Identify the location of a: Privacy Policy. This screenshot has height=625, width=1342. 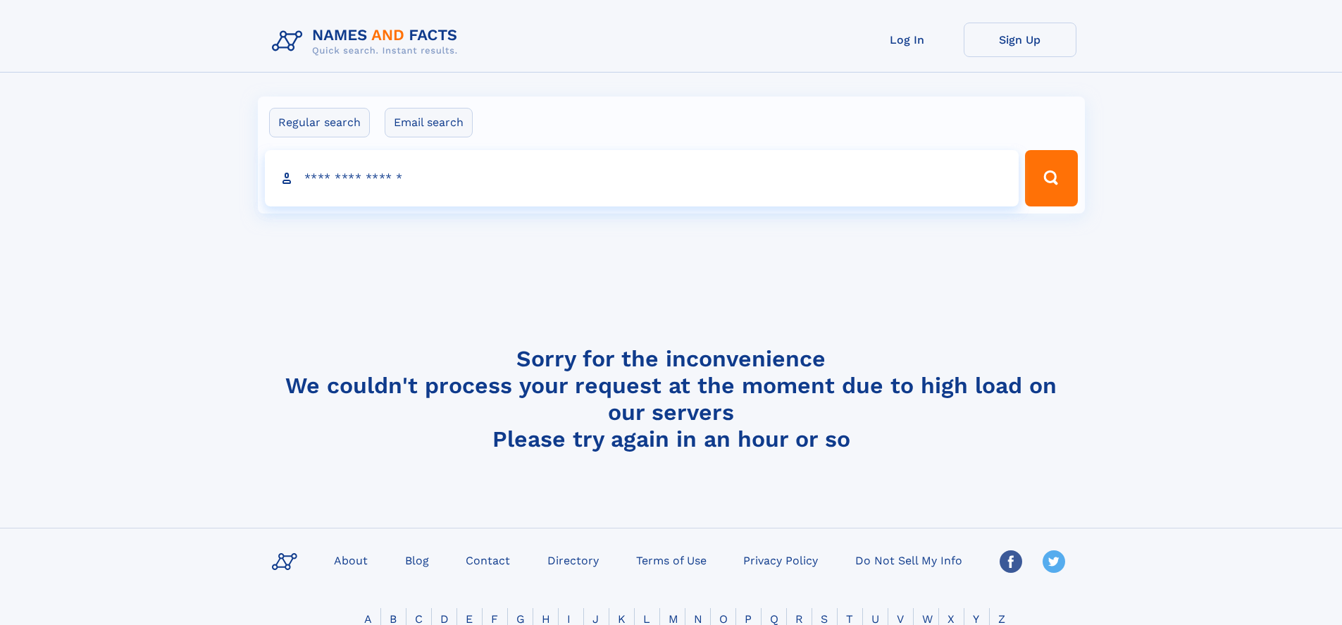
(781, 559).